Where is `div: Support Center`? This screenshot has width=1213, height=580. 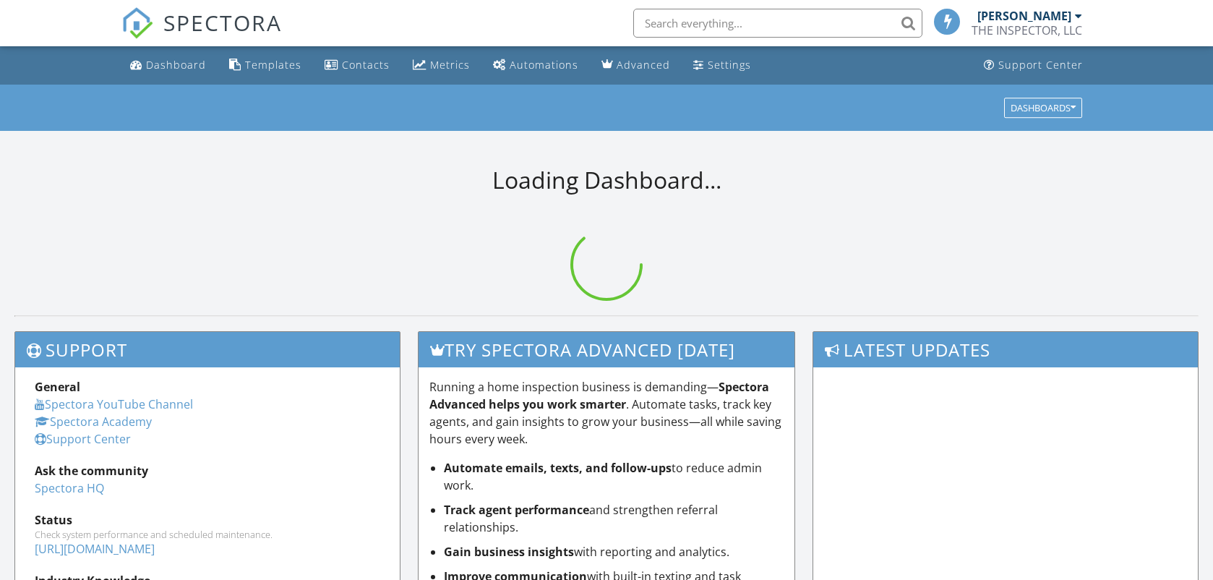
div: Support Center is located at coordinates (1040, 64).